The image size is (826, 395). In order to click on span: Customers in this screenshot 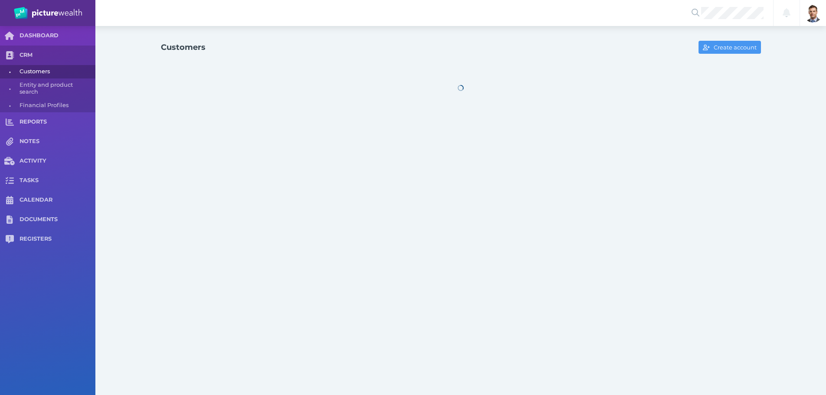, I will do `click(56, 72)`.